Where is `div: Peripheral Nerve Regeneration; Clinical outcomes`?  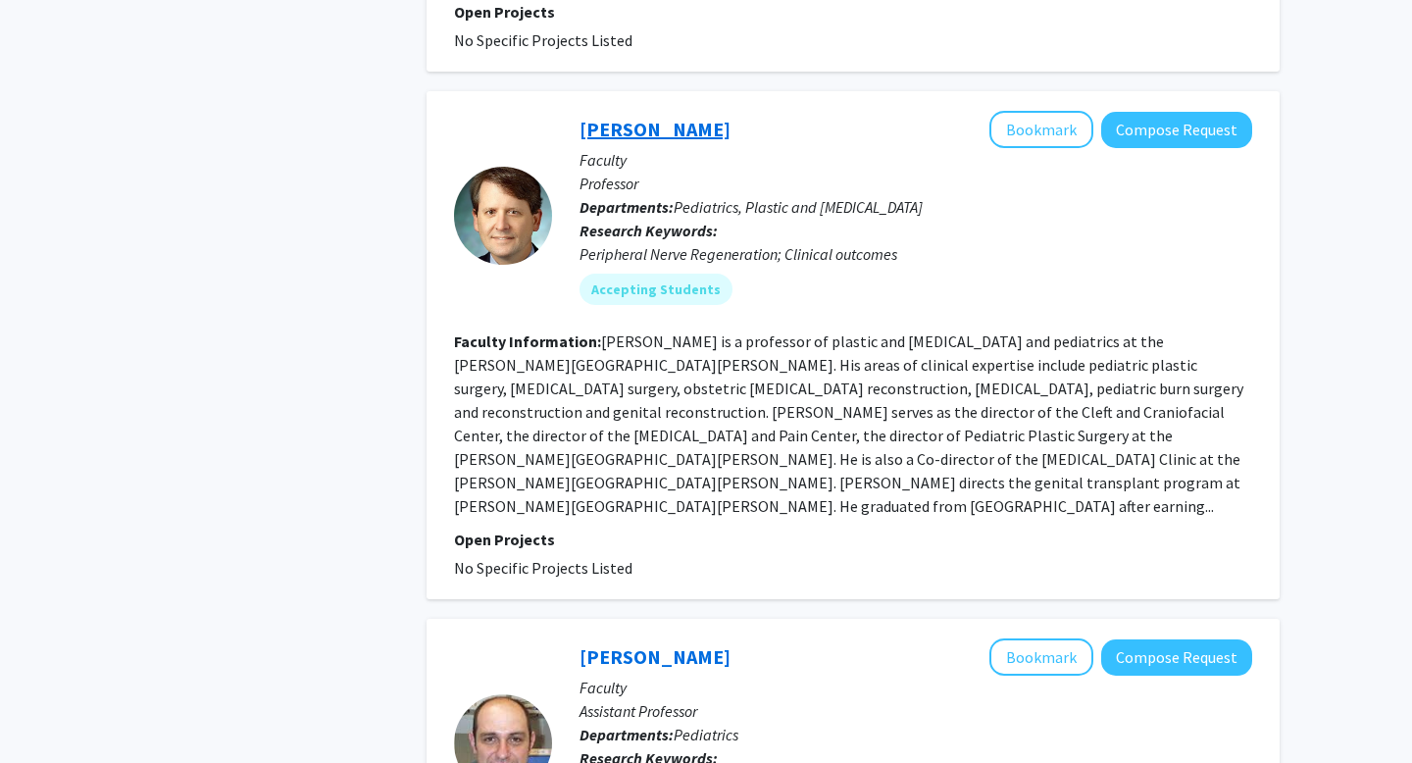 div: Peripheral Nerve Regeneration; Clinical outcomes is located at coordinates (916, 254).